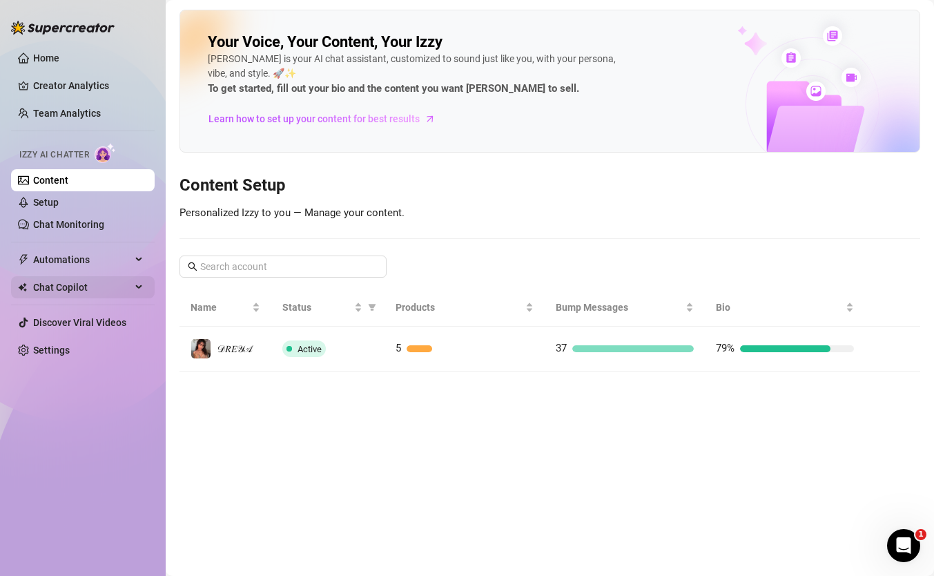 The image size is (934, 576). I want to click on a: Content, so click(50, 180).